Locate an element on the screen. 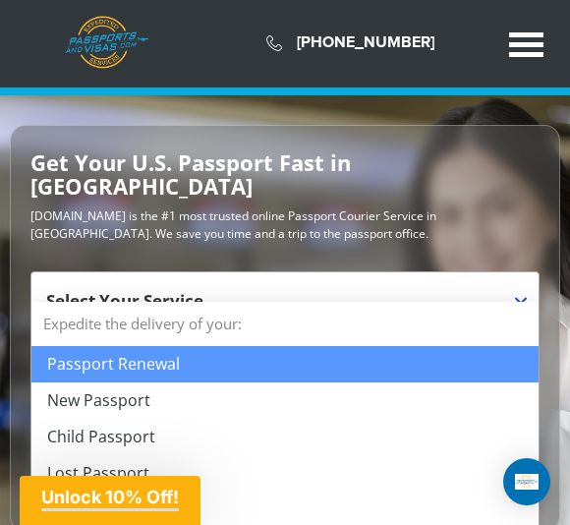 Image resolution: width=570 pixels, height=525 pixels. li: Child Passport is located at coordinates (285, 437).